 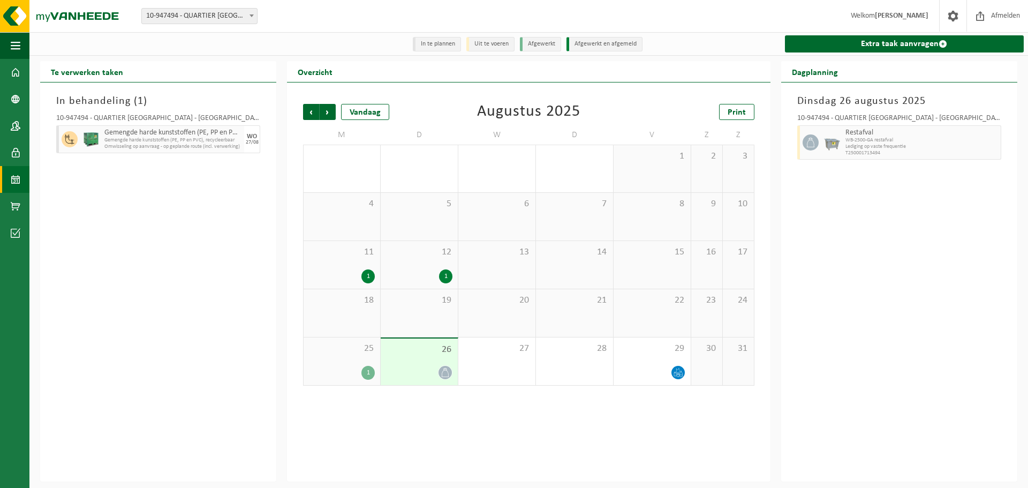 What do you see at coordinates (652, 135) in the screenshot?
I see `td: V` at bounding box center [652, 135].